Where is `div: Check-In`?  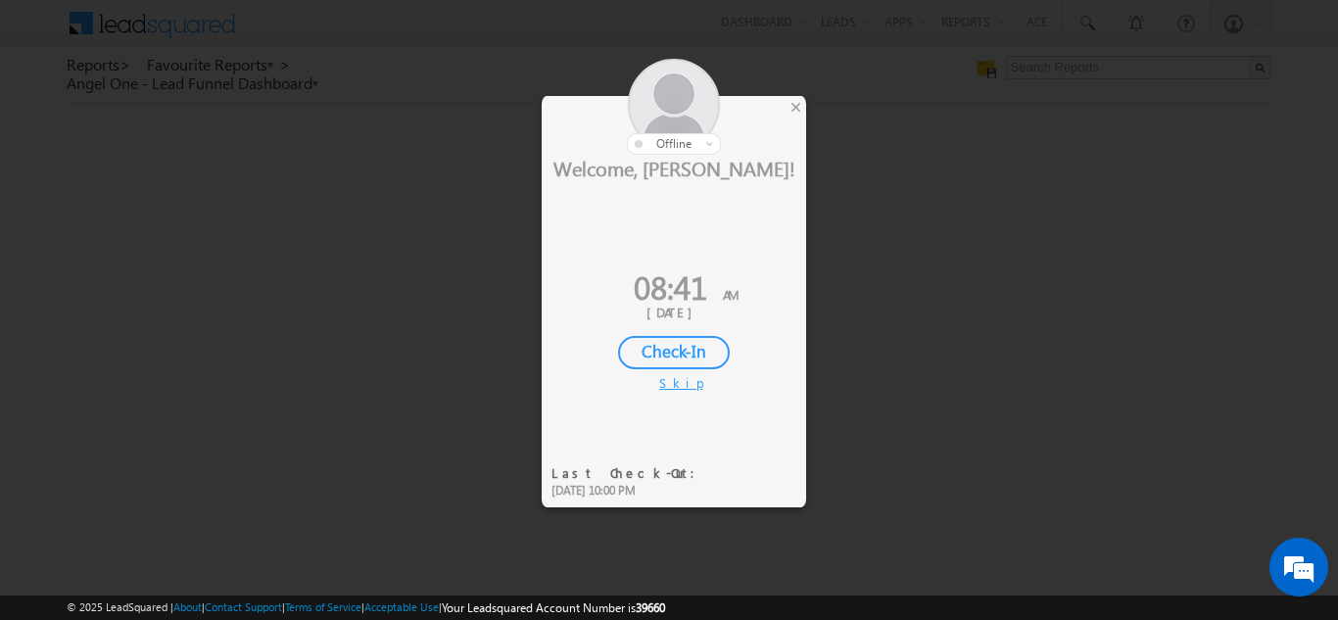 div: Check-In is located at coordinates (674, 353).